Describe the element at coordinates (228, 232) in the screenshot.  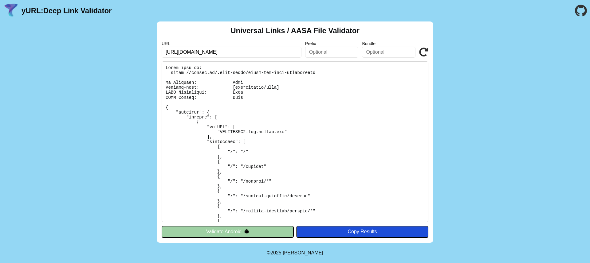
I see `button: Validate Android` at that location.